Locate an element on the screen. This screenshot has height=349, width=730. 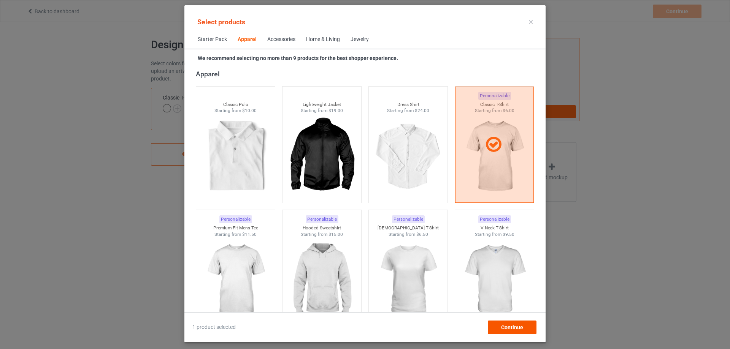
div: Classic Polo is located at coordinates (236, 105).